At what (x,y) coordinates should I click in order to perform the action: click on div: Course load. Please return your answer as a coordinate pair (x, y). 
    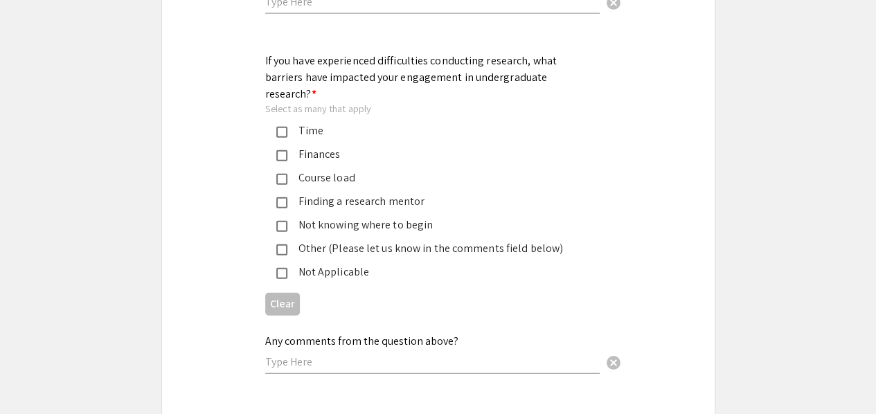
    Looking at the image, I should click on (433, 178).